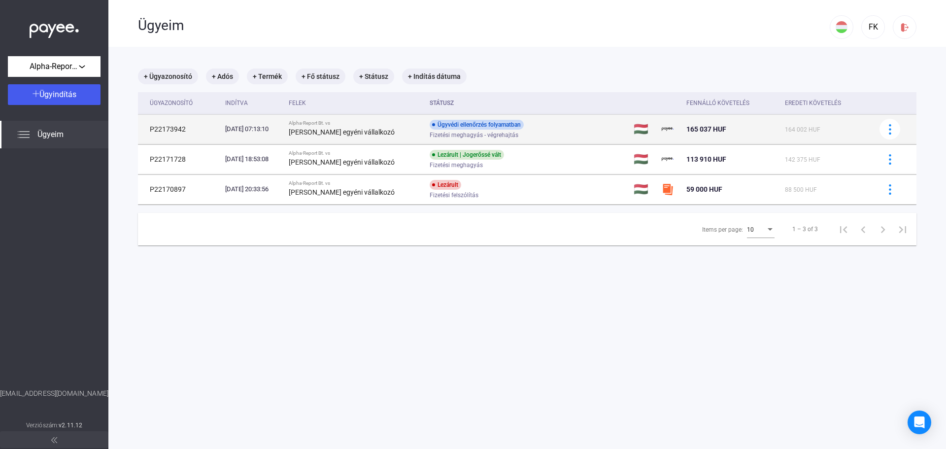 The image size is (946, 449). What do you see at coordinates (54, 66) in the screenshot?
I see `button: Alpha-Report Bt.` at bounding box center [54, 66].